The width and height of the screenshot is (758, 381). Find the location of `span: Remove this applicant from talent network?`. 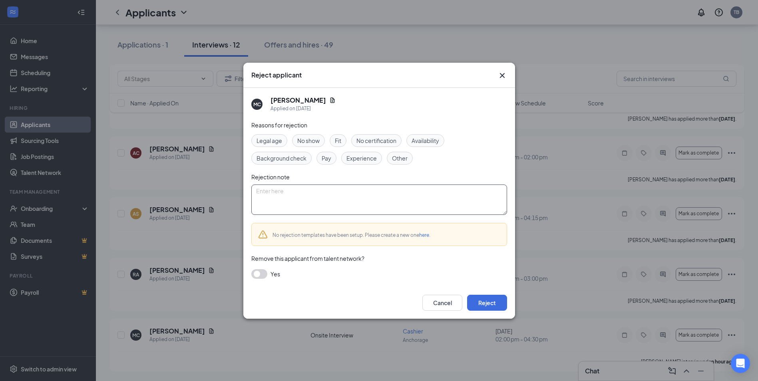

span: Remove this applicant from talent network? is located at coordinates (308, 259).